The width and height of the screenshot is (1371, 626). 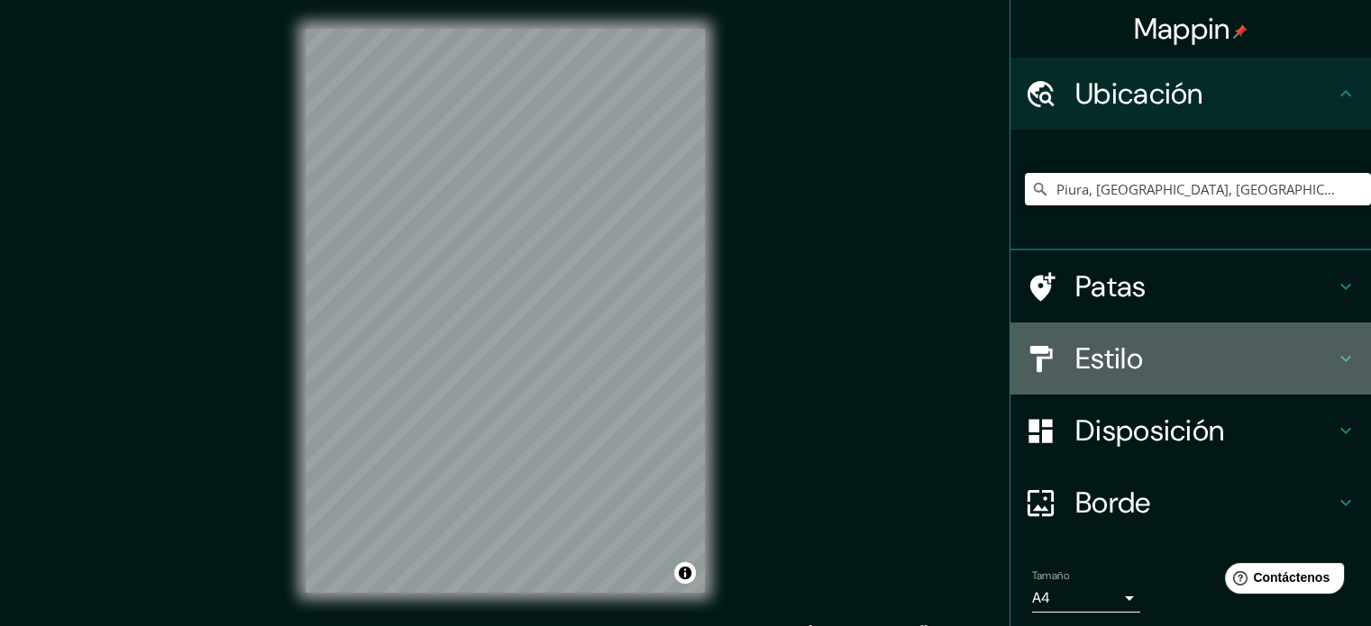 What do you see at coordinates (1182, 29) in the screenshot?
I see `font: Mappin` at bounding box center [1182, 29].